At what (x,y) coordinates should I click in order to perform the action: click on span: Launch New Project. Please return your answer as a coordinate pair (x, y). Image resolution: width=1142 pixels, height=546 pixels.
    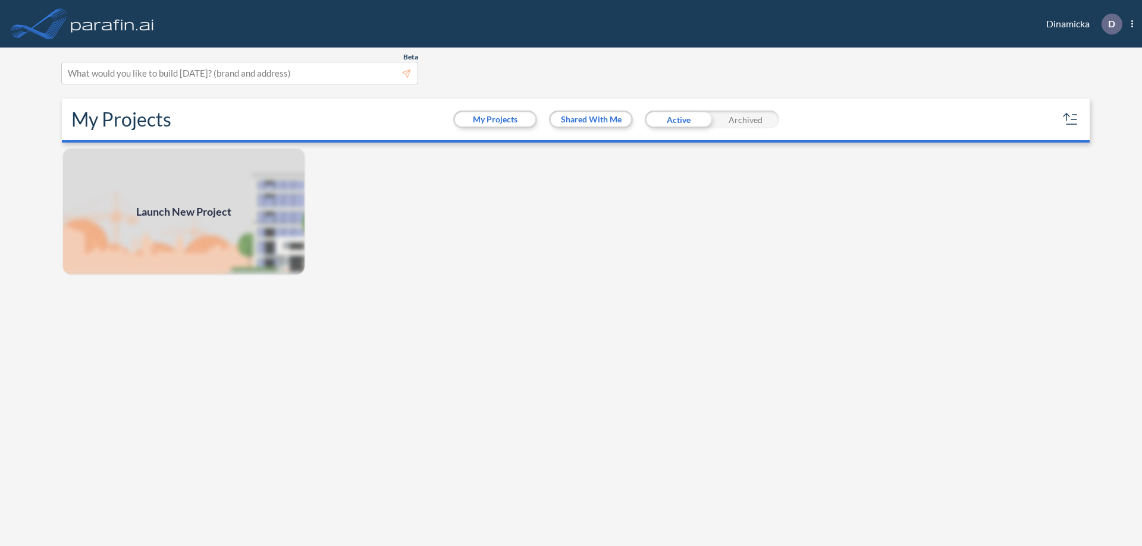
    Looking at the image, I should click on (184, 212).